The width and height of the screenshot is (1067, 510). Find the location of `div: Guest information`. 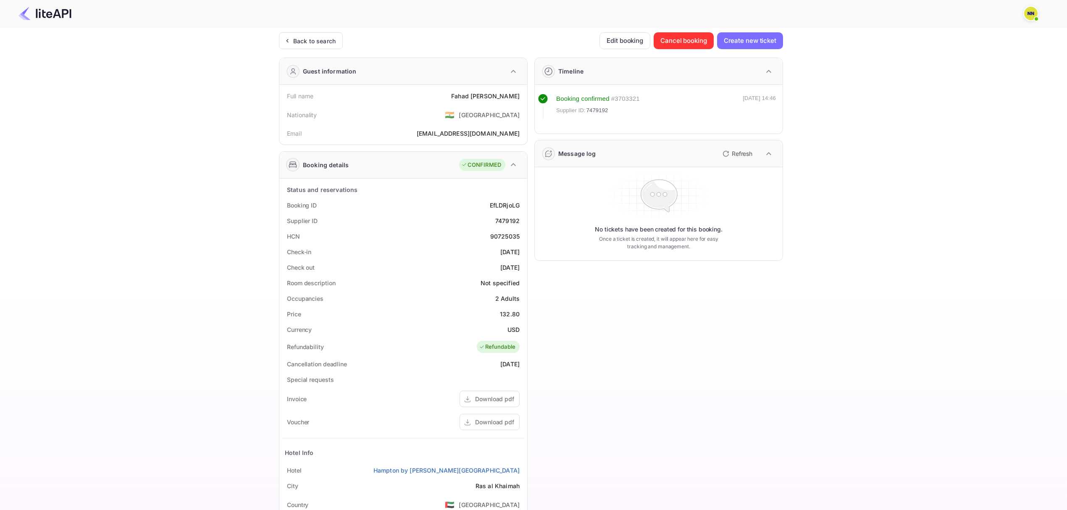

div: Guest information is located at coordinates (330, 71).